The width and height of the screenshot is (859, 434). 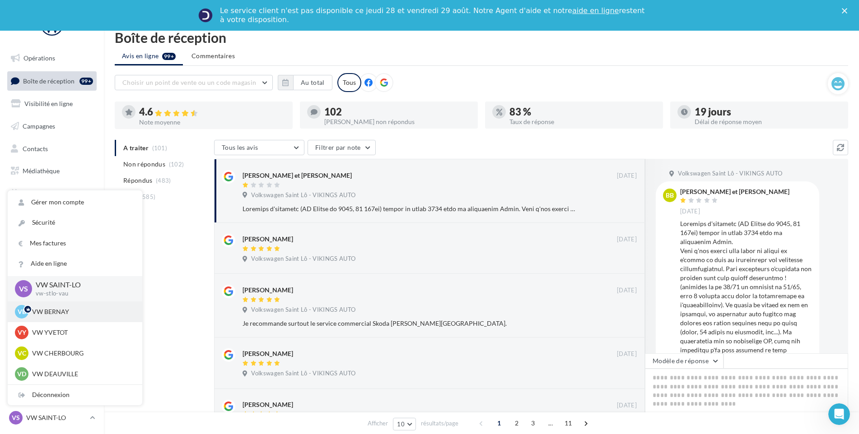 What do you see at coordinates (767, 112) in the screenshot?
I see `div: 19 jours` at bounding box center [767, 112].